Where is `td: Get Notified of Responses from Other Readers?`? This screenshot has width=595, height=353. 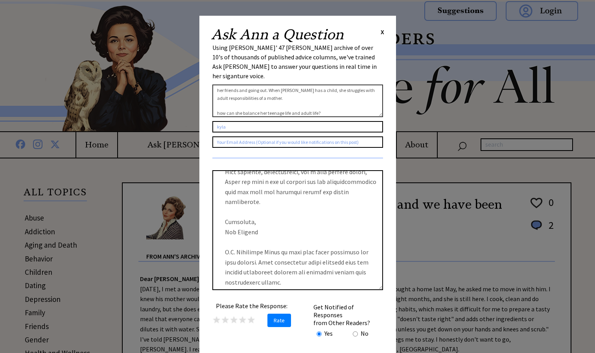
td: Get Notified of Responses from Other Readers? is located at coordinates (348, 315).